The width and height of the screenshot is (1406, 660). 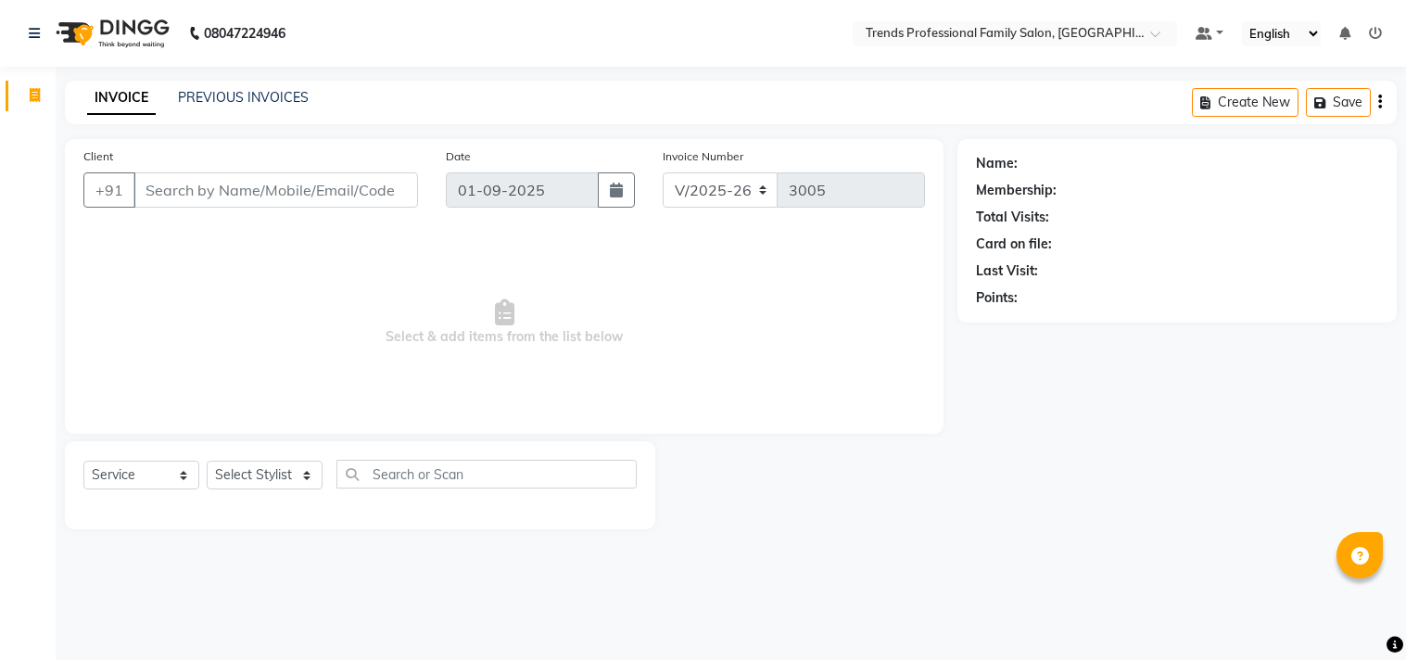 What do you see at coordinates (98, 157) in the screenshot?
I see `label: Client` at bounding box center [98, 157].